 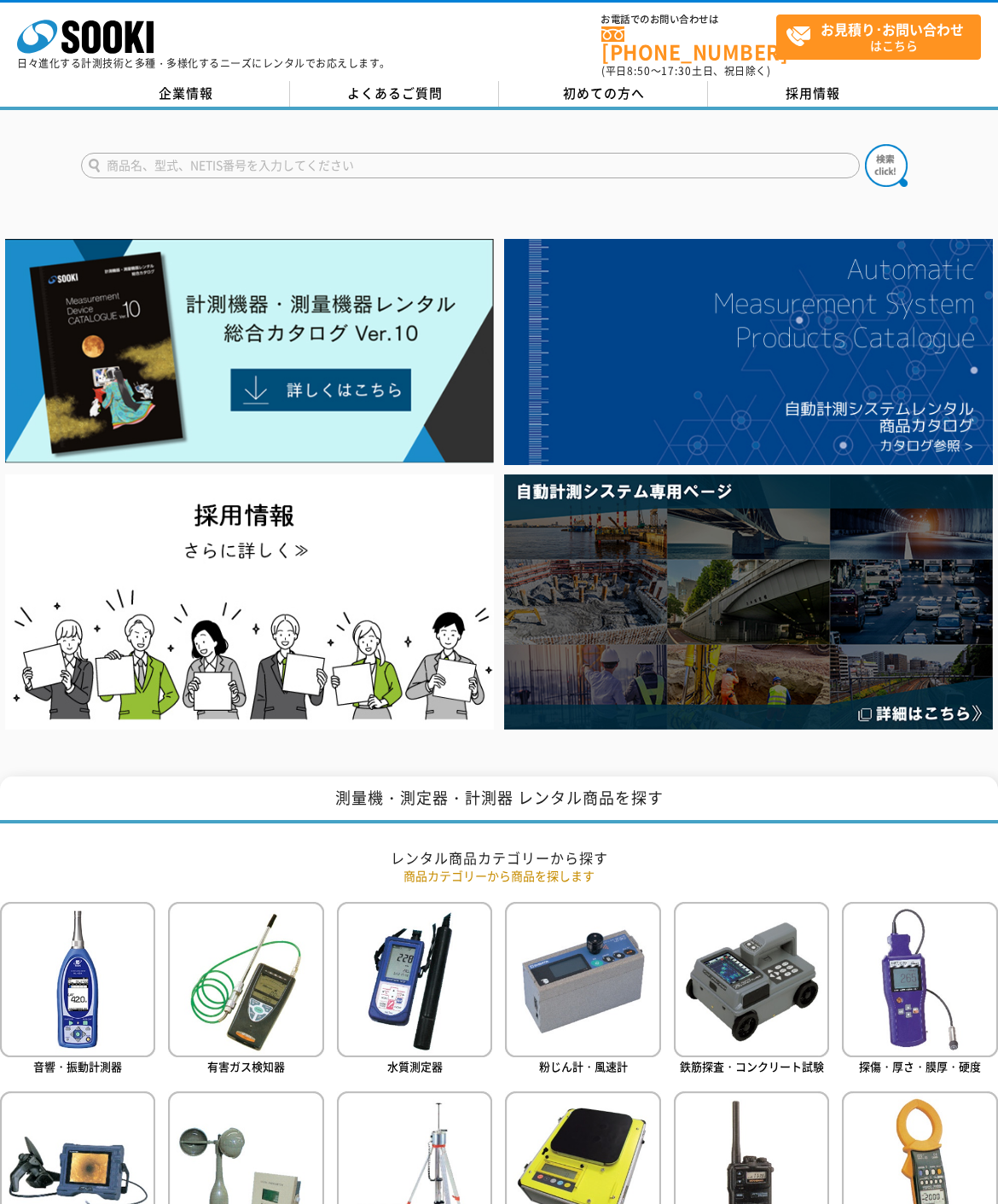 I want to click on img: 粉じん計・風速計, so click(x=583, y=980).